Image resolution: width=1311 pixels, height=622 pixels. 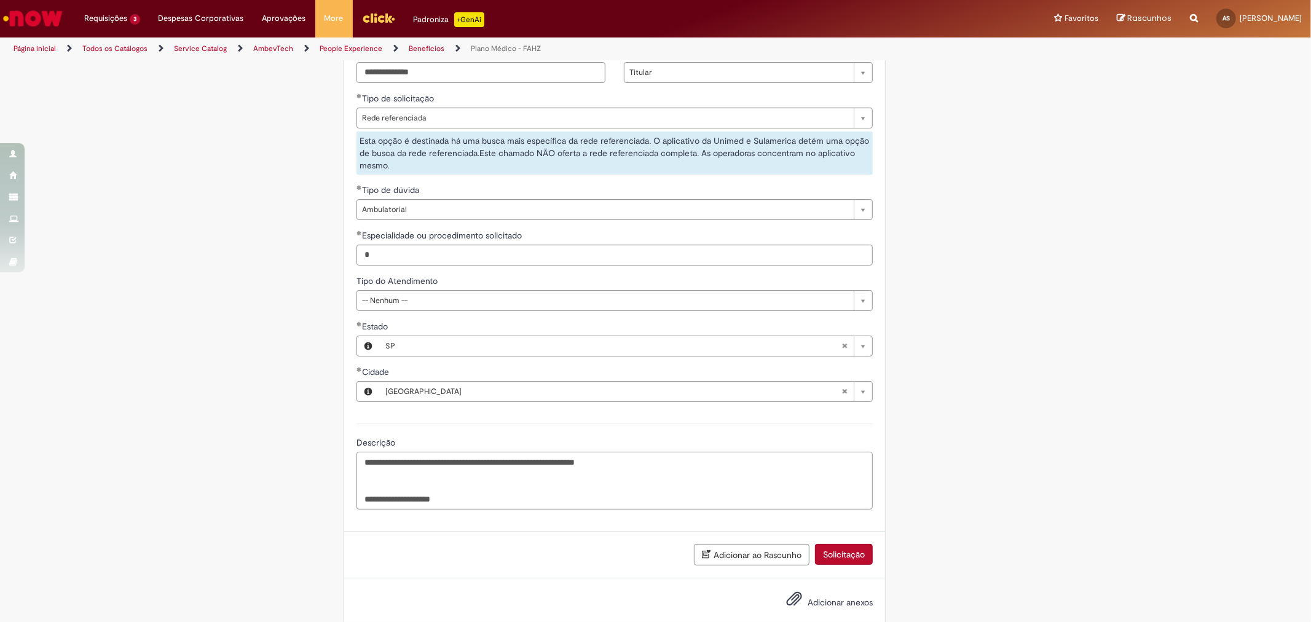 What do you see at coordinates (614, 480) in the screenshot?
I see `textarea: Descrição` at bounding box center [614, 480].